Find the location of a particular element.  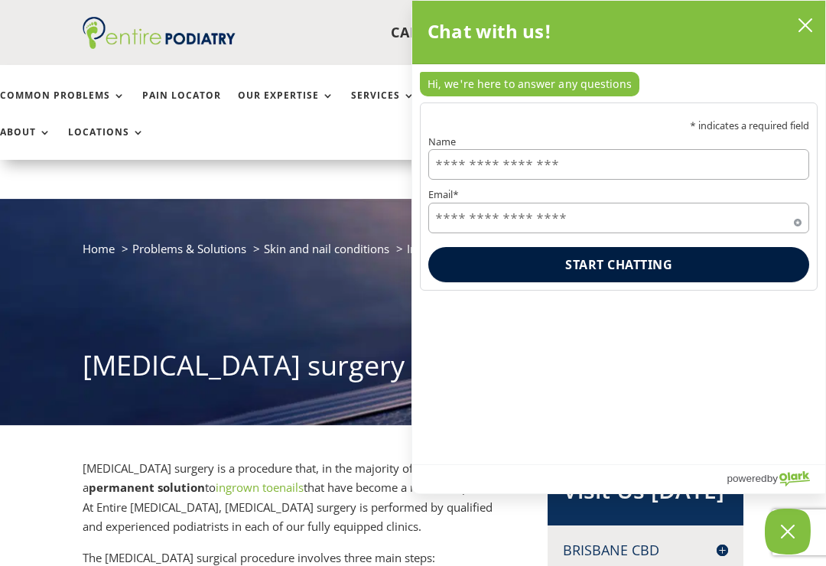

button: Start chatting is located at coordinates (619, 265).